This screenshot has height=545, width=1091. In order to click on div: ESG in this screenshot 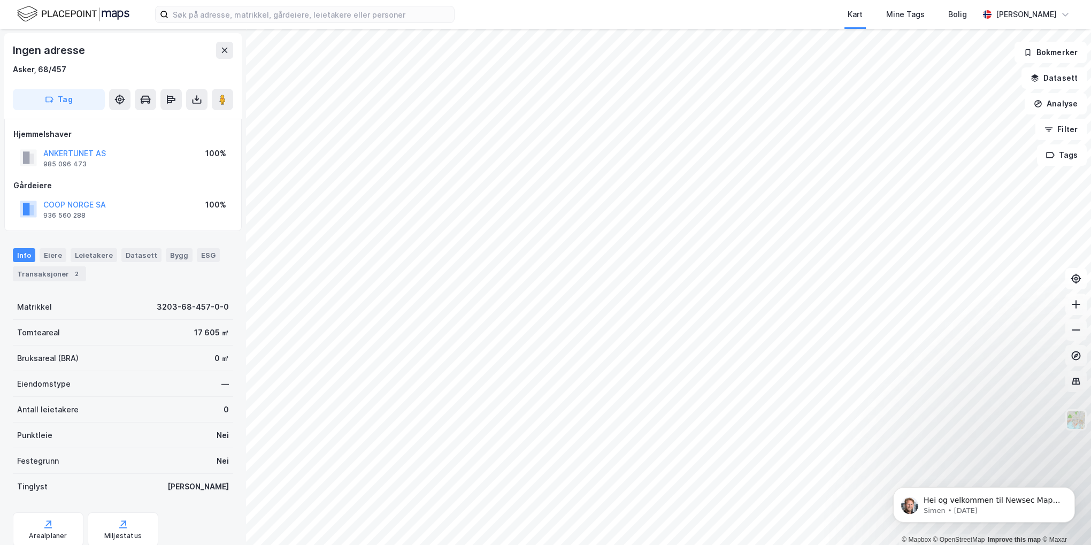, I will do `click(208, 255)`.